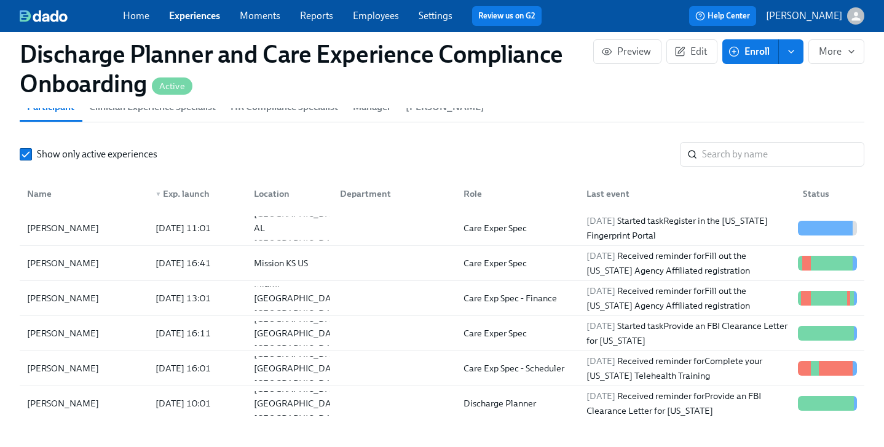  I want to click on button: More, so click(836, 52).